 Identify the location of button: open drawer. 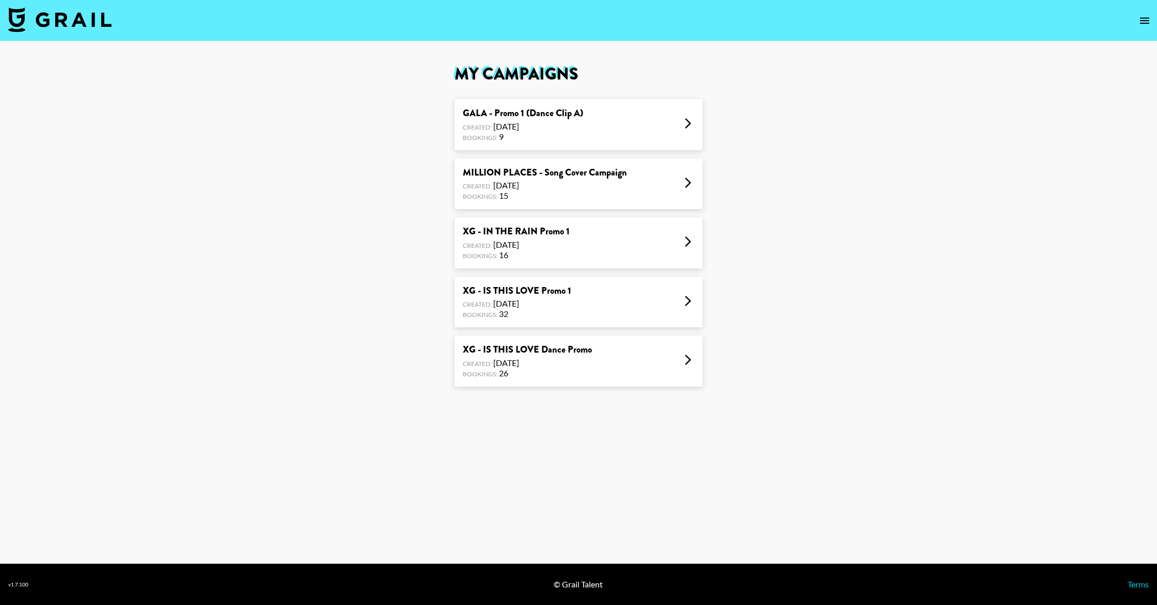
(1144, 21).